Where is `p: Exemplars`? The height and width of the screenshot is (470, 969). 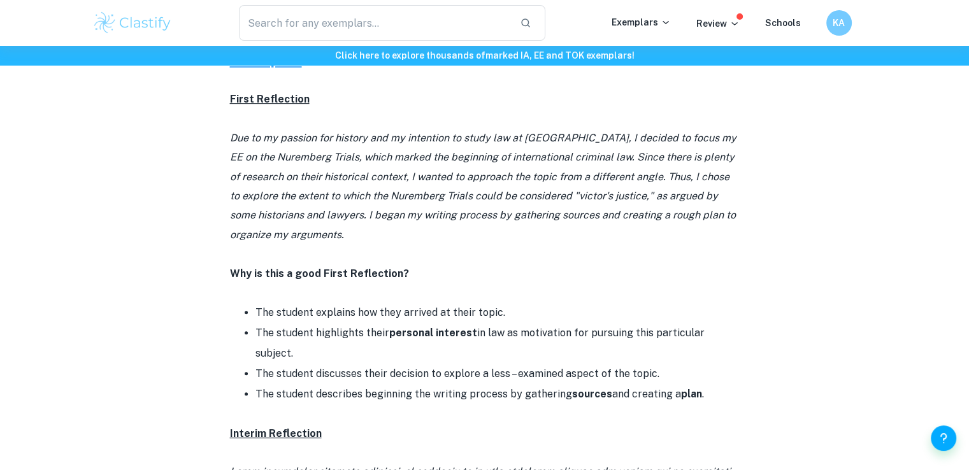 p: Exemplars is located at coordinates (641, 22).